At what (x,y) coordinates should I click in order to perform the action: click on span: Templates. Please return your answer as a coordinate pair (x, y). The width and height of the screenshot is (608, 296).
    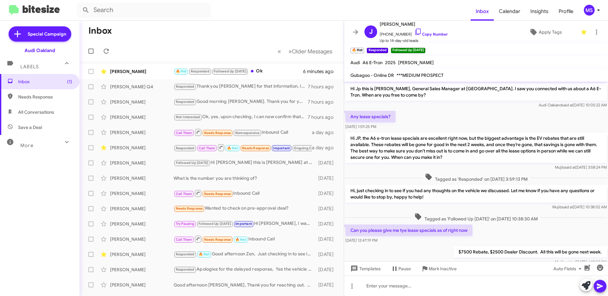
    Looking at the image, I should click on (365, 269).